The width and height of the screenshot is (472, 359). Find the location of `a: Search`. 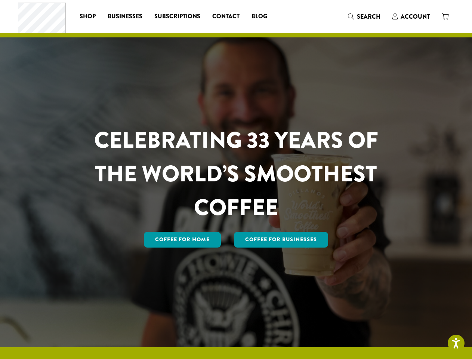

a: Search is located at coordinates (364, 16).